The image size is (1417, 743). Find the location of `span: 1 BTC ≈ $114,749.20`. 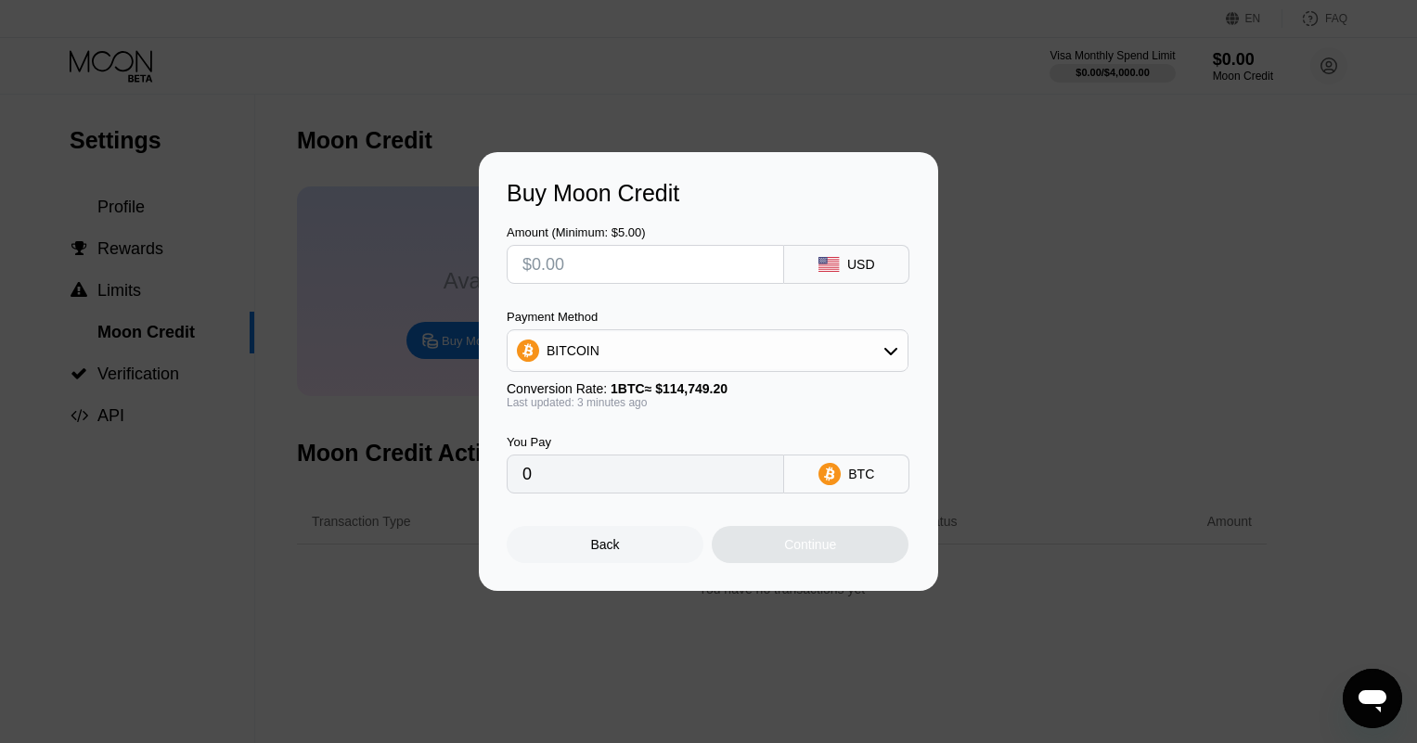

span: 1 BTC ≈ $114,749.20 is located at coordinates (669, 389).